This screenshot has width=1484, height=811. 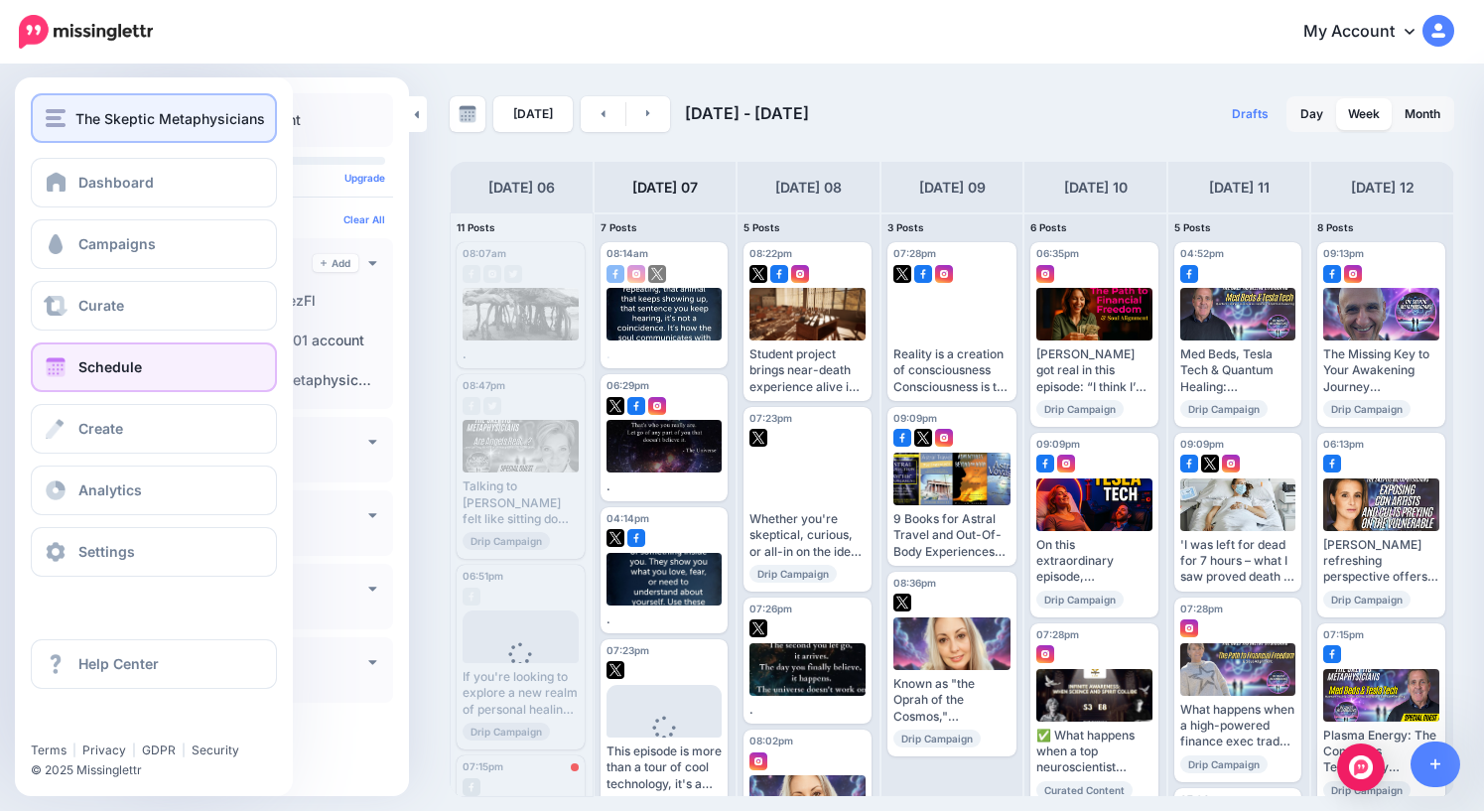 What do you see at coordinates (1057, 253) in the screenshot?
I see `span: 06:35pm` at bounding box center [1057, 253].